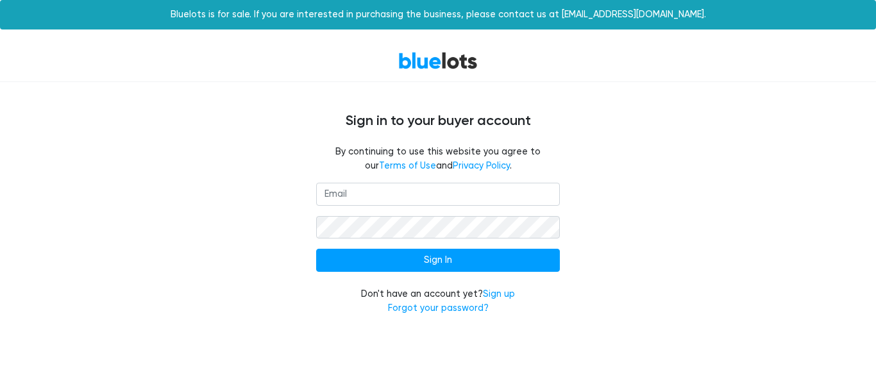  What do you see at coordinates (438, 121) in the screenshot?
I see `h4: Sign in to your buyer account` at bounding box center [438, 121].